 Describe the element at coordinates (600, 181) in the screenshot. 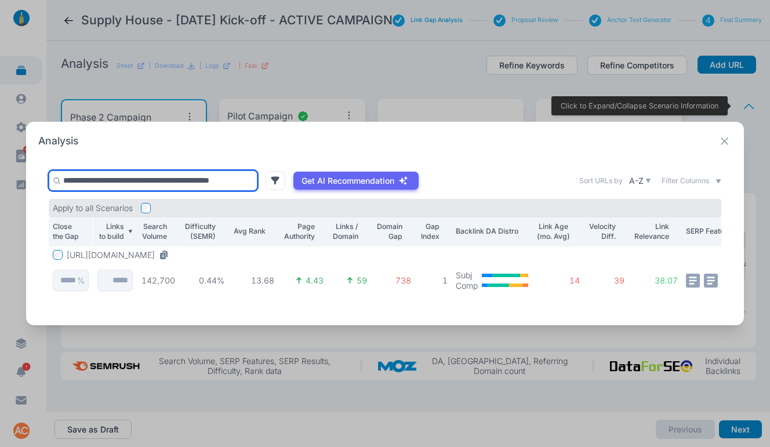

I see `label: Sort URLs by` at that location.